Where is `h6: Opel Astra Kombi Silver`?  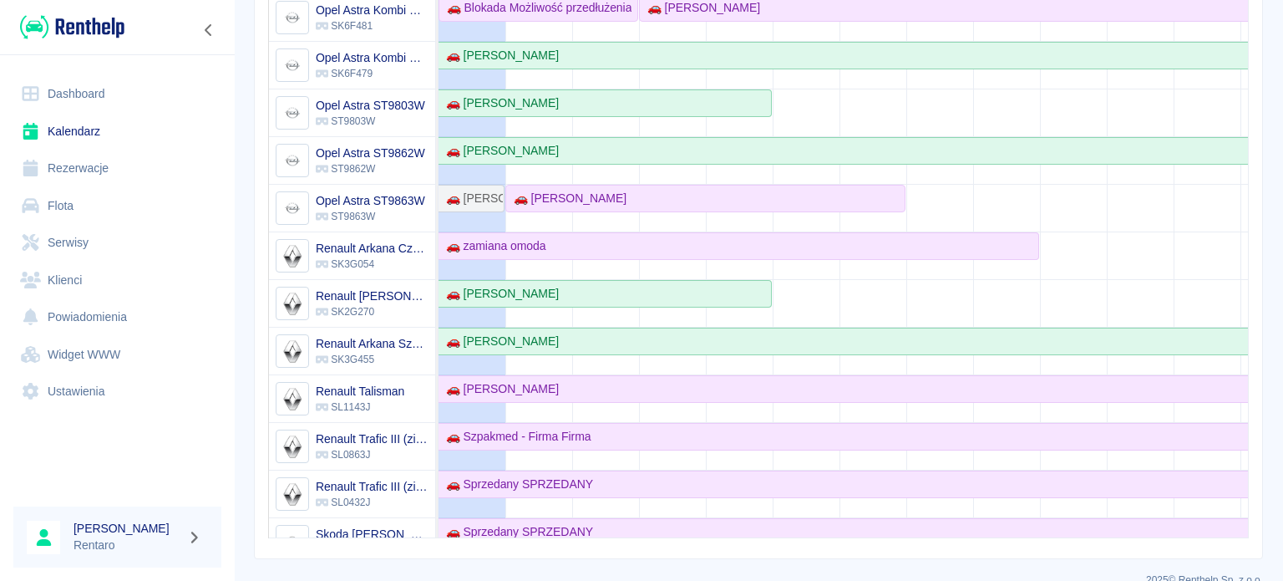 h6: Opel Astra Kombi Silver is located at coordinates (372, 58).